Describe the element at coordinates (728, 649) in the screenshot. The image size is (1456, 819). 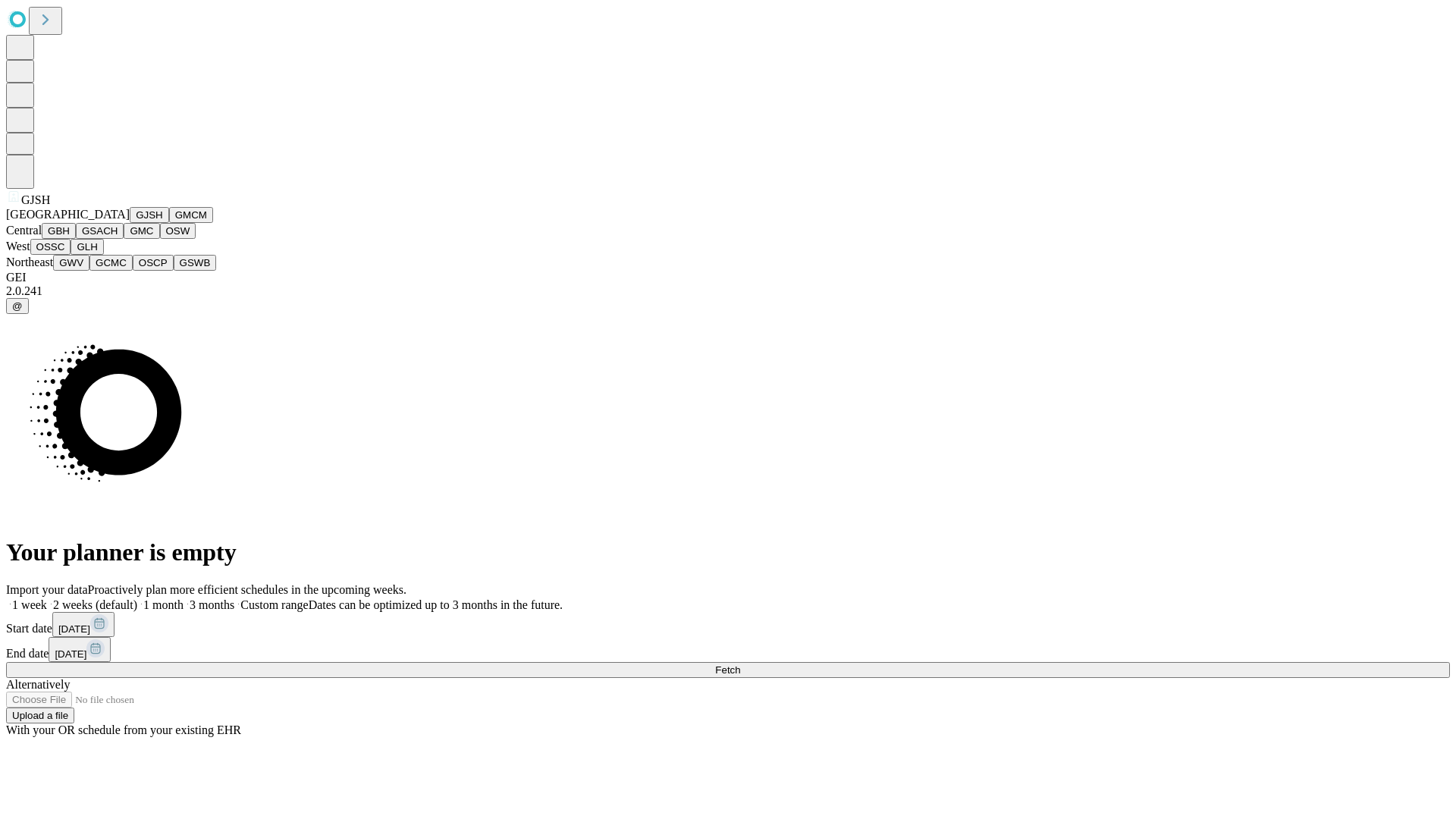
I see `div: End date` at that location.